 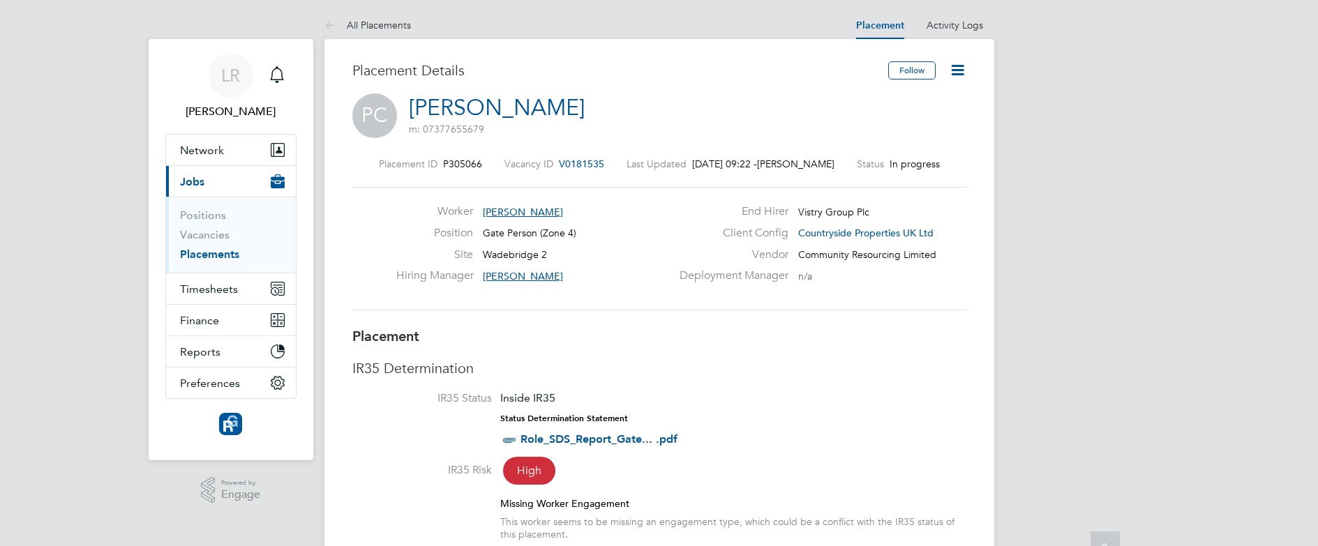 What do you see at coordinates (463, 164) in the screenshot?
I see `span: P305066` at bounding box center [463, 164].